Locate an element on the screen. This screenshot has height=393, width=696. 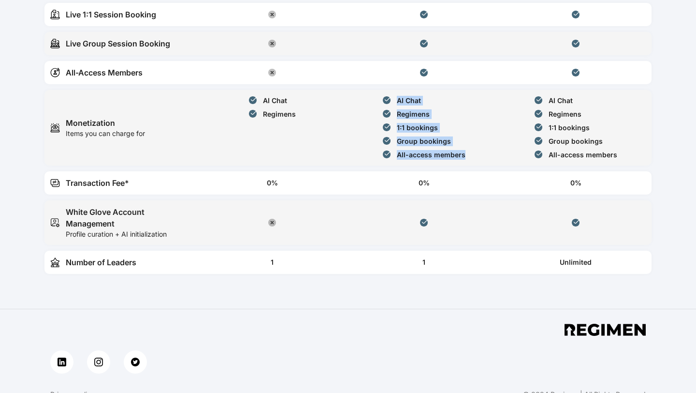
div: All-Access Members is located at coordinates (104, 73).